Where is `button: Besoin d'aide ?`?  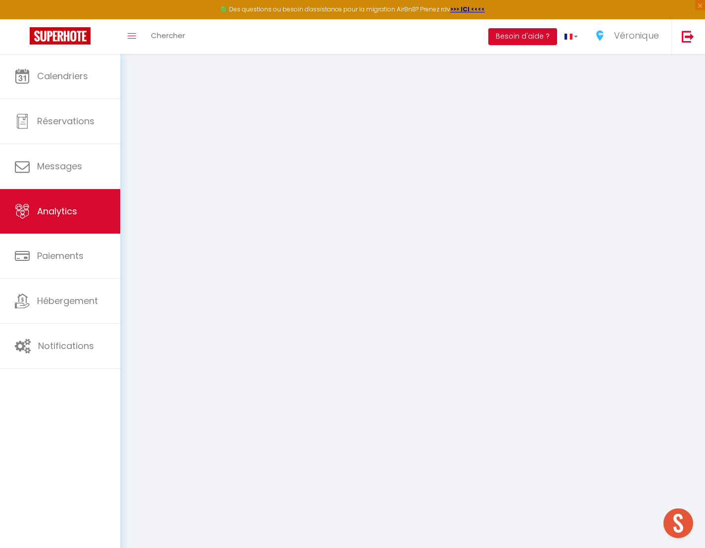
button: Besoin d'aide ? is located at coordinates (523, 37).